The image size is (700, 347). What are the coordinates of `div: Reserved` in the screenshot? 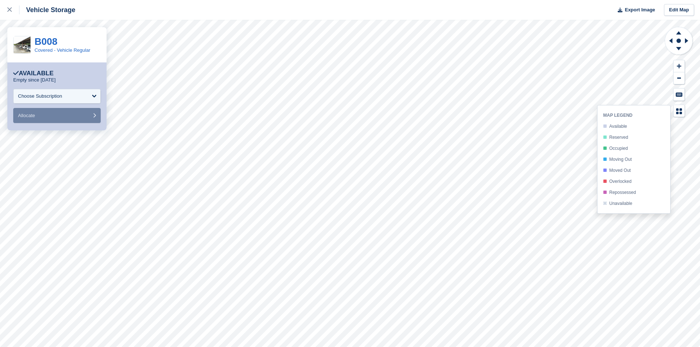 It's located at (618, 137).